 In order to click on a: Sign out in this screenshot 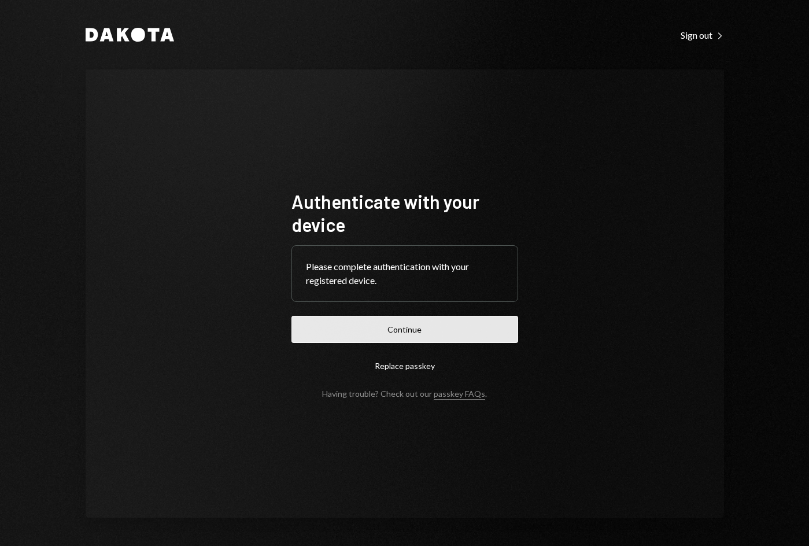, I will do `click(702, 35)`.